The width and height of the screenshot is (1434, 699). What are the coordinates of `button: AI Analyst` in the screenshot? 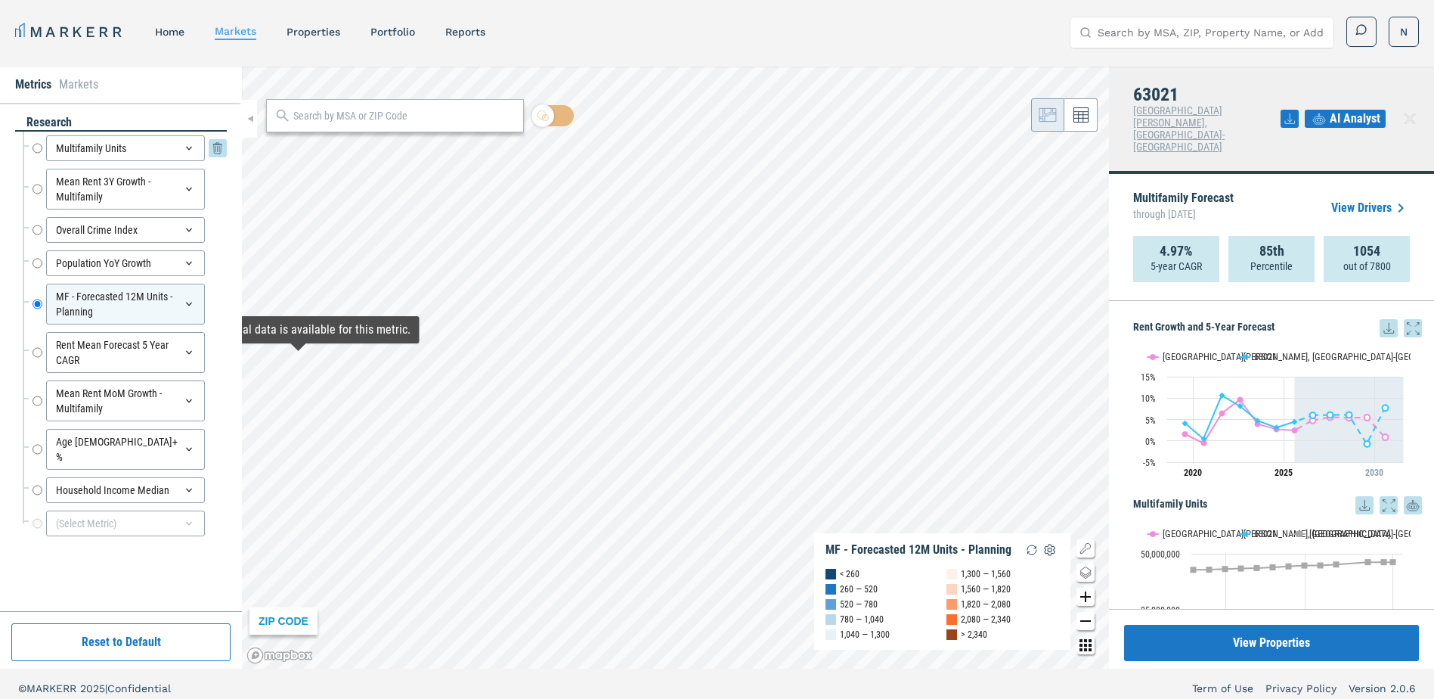 It's located at (1345, 119).